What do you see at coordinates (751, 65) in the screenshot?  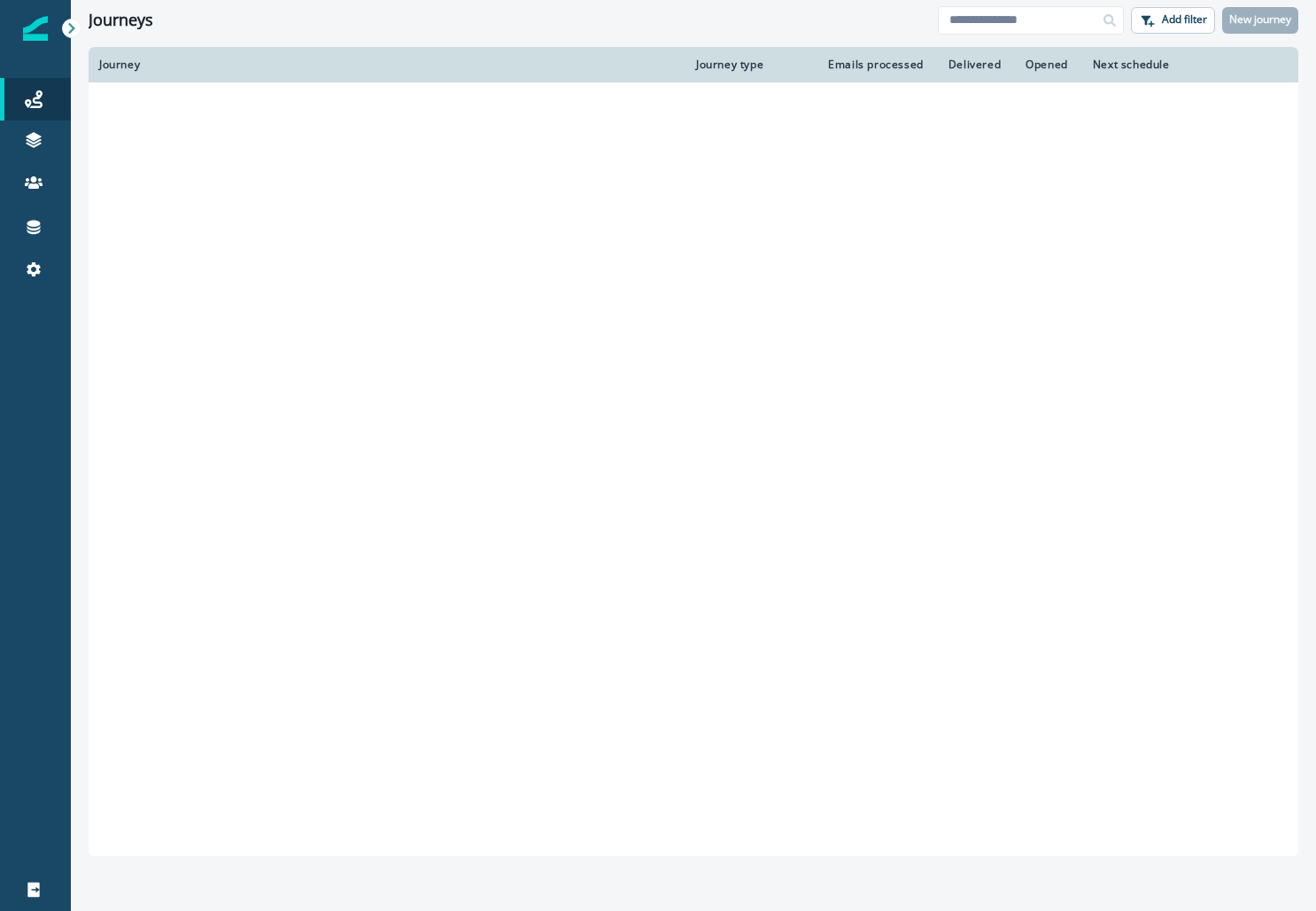 I see `div: Journey type` at bounding box center [751, 65].